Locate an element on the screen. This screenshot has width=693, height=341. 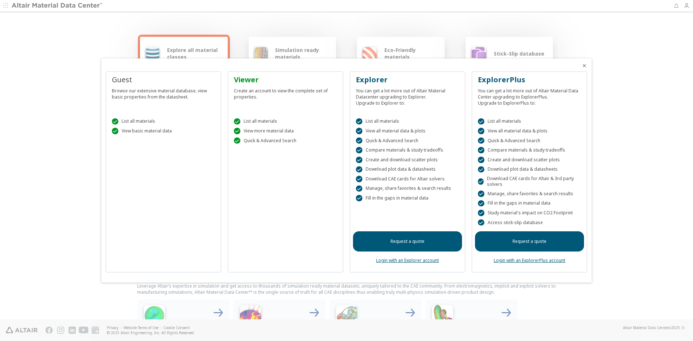
div: Browse our extensive material database, view basic properties from the datasheet. is located at coordinates (163, 92).